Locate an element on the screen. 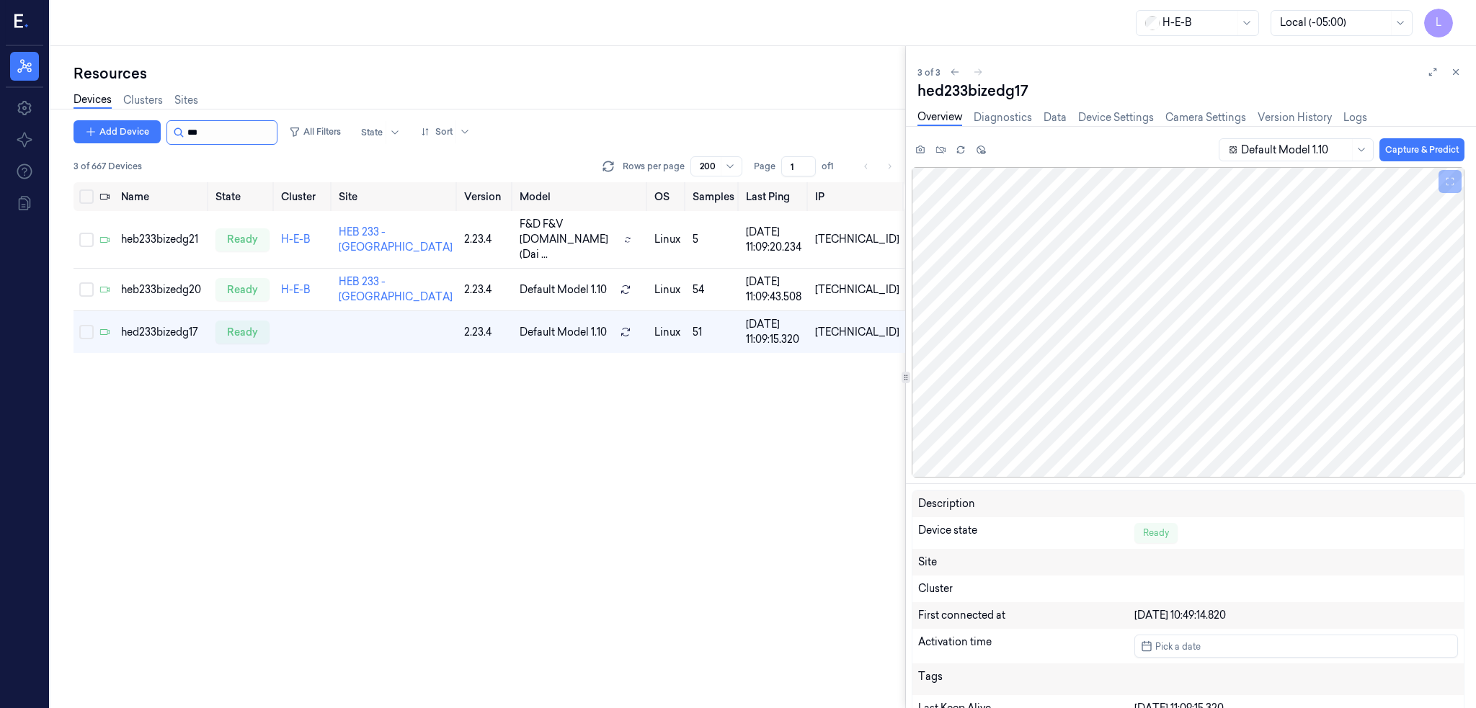 This screenshot has width=1476, height=708. span: Pick a date is located at coordinates (1176, 646).